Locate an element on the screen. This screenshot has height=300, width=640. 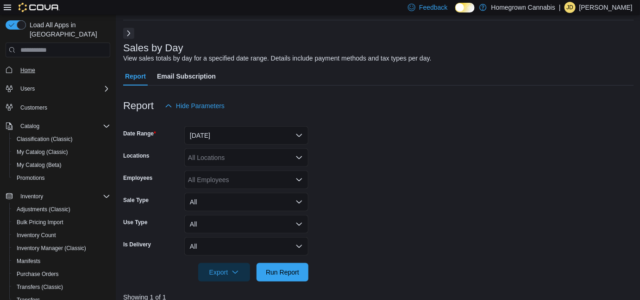
button: Hide Parameters is located at coordinates (194, 106).